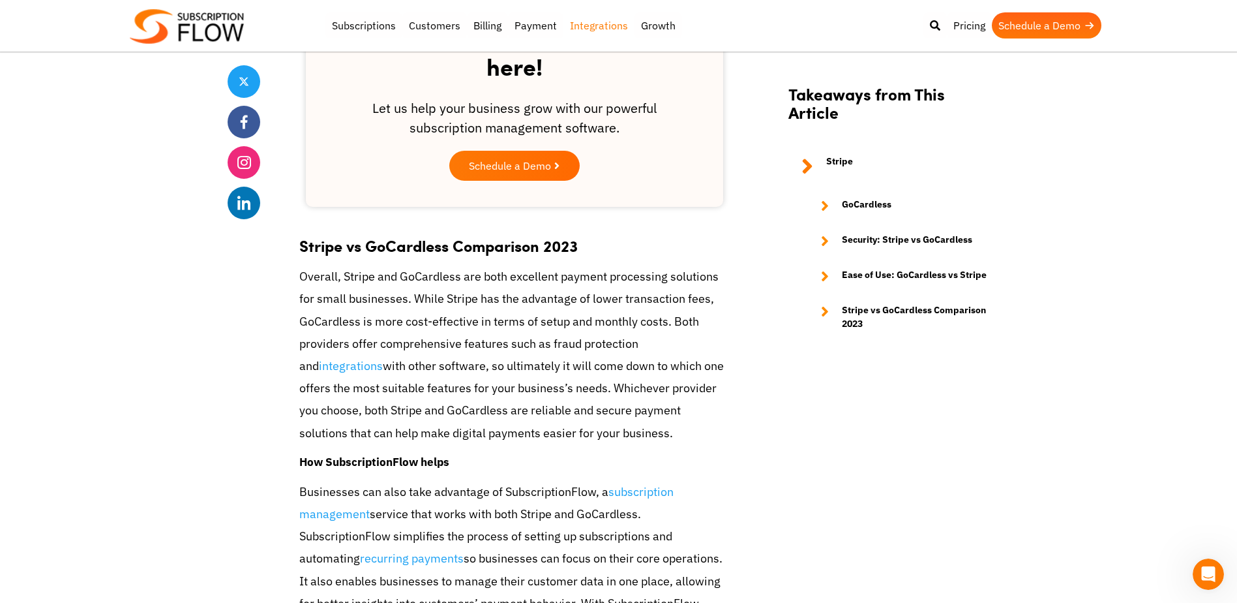 Image resolution: width=1237 pixels, height=603 pixels. What do you see at coordinates (412, 558) in the screenshot?
I see `a: recurring payments` at bounding box center [412, 558].